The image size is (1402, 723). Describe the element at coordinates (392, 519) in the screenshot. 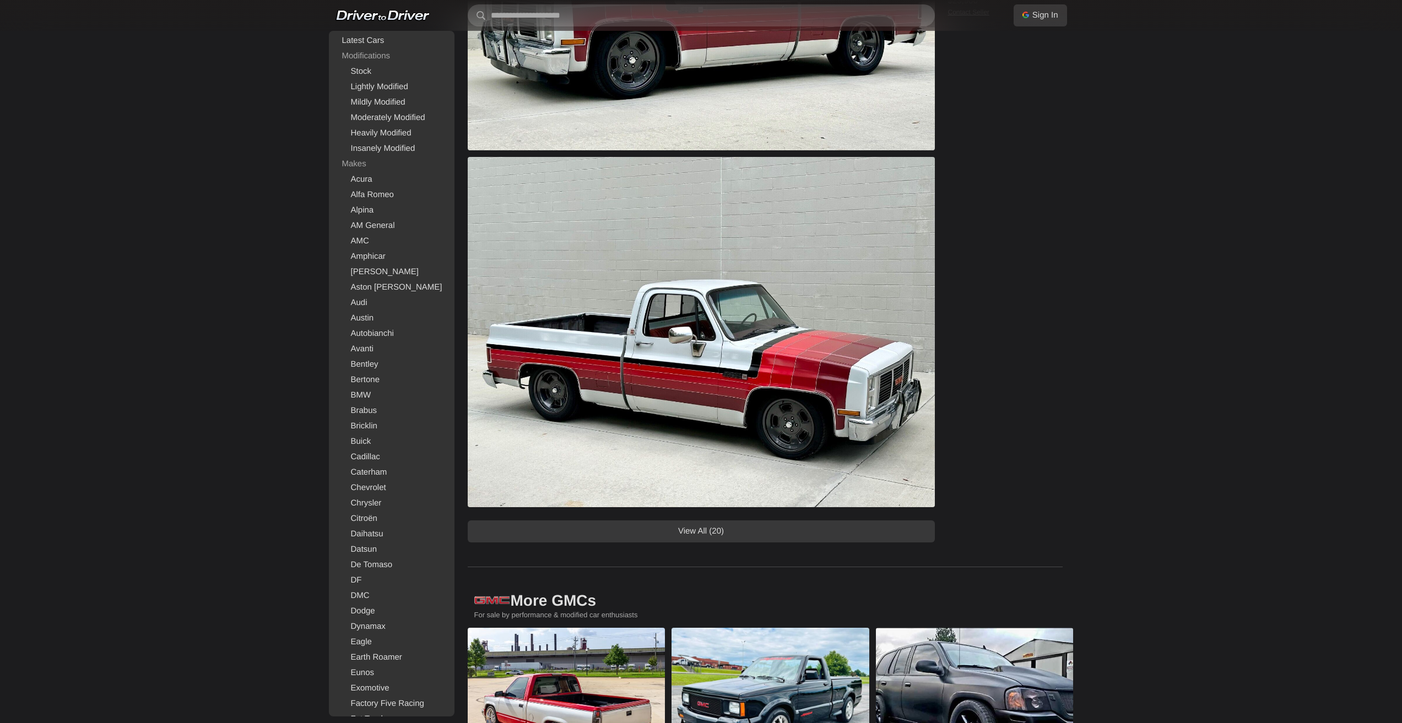

I see `a: Citroën` at that location.